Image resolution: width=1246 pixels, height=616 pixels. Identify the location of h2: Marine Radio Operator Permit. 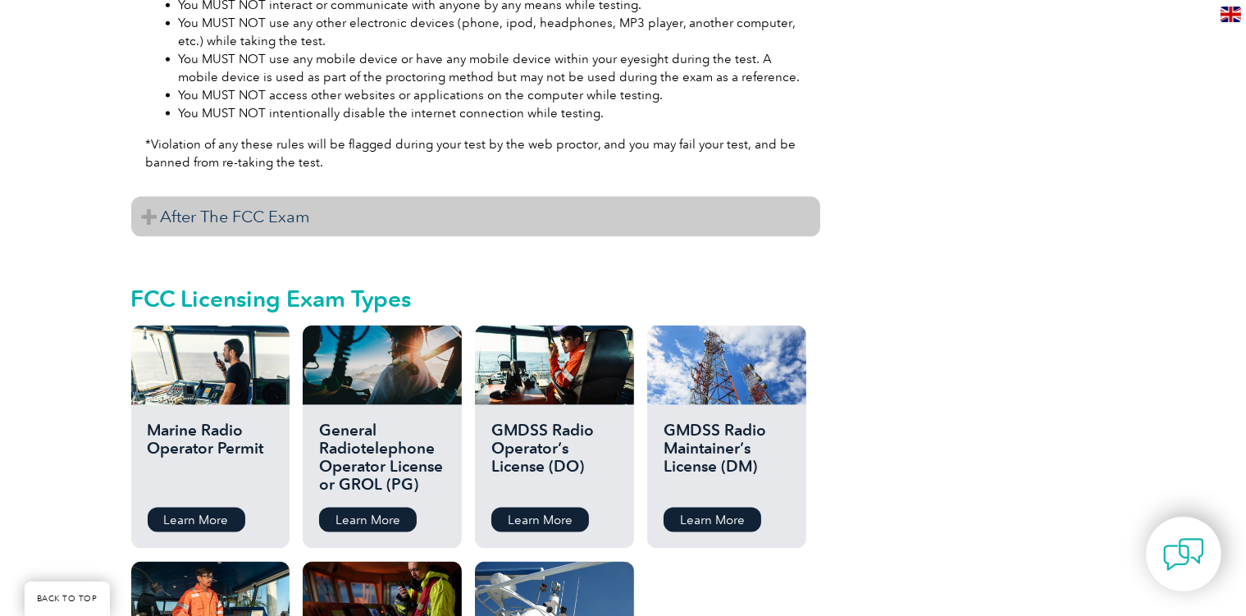
(210, 458).